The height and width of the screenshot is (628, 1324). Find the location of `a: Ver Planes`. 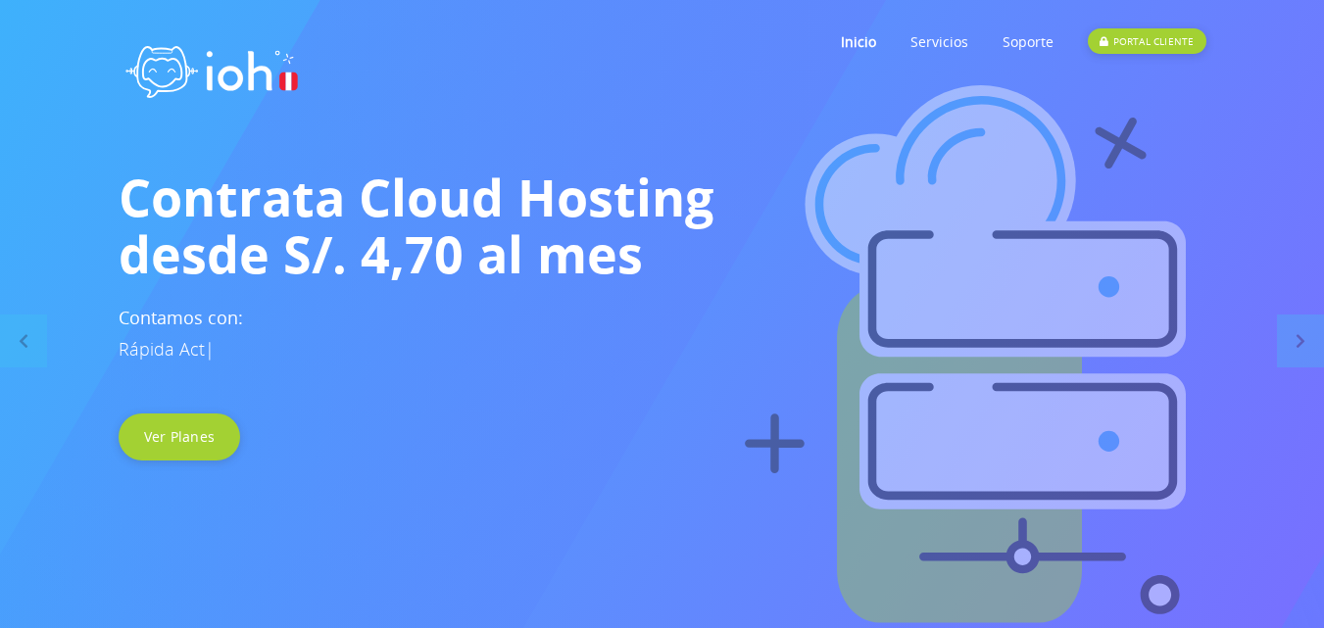

a: Ver Planes is located at coordinates (179, 437).